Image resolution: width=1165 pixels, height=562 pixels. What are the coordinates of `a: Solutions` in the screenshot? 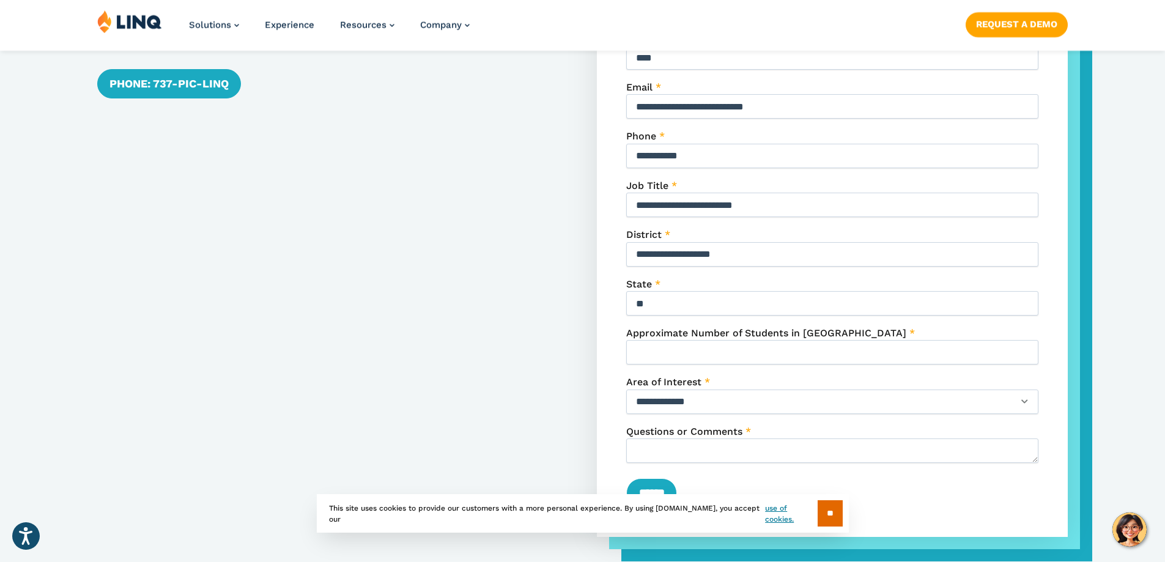 It's located at (214, 25).